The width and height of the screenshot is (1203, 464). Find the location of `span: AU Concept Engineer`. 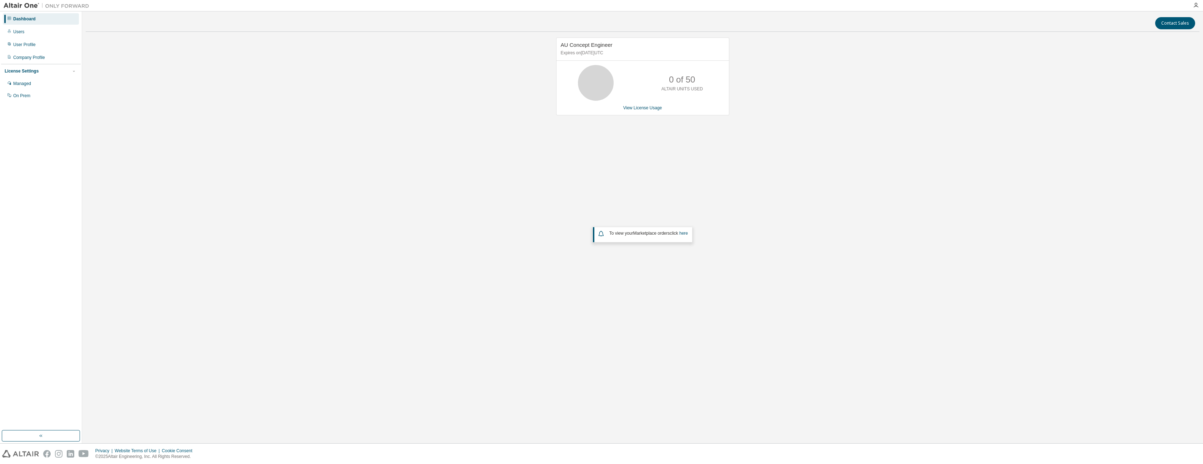

span: AU Concept Engineer is located at coordinates (586, 45).